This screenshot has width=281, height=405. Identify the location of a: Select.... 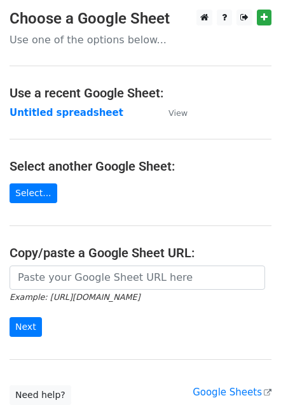
(33, 193).